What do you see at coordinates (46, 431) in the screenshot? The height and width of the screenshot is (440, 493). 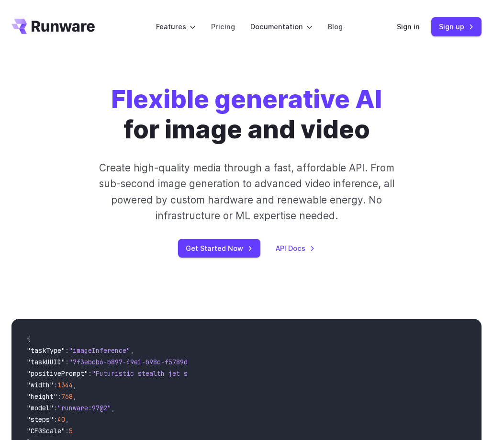 I see `span: "CFGScale"` at bounding box center [46, 431].